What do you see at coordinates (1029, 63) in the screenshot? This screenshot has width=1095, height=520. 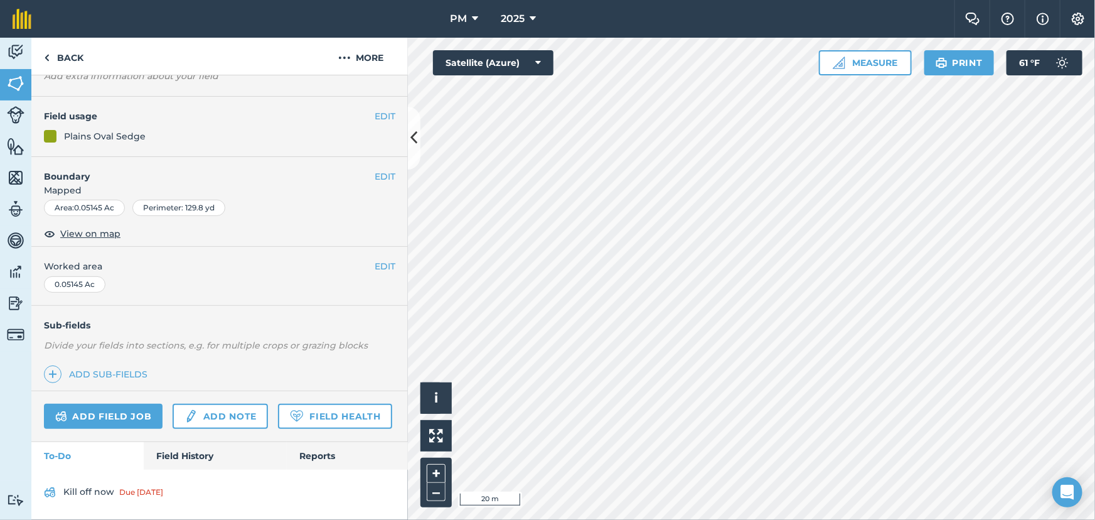 I see `span: 61 ° F` at bounding box center [1029, 63].